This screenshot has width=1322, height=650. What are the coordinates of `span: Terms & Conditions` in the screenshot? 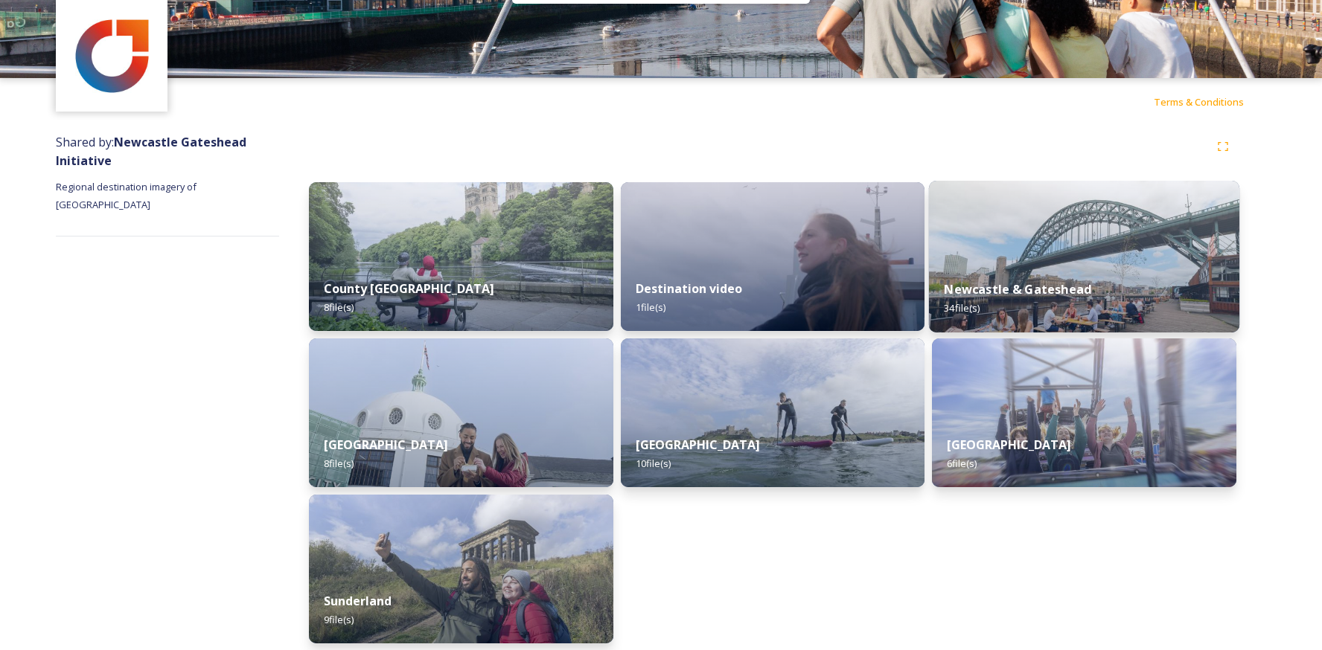 It's located at (1198, 102).